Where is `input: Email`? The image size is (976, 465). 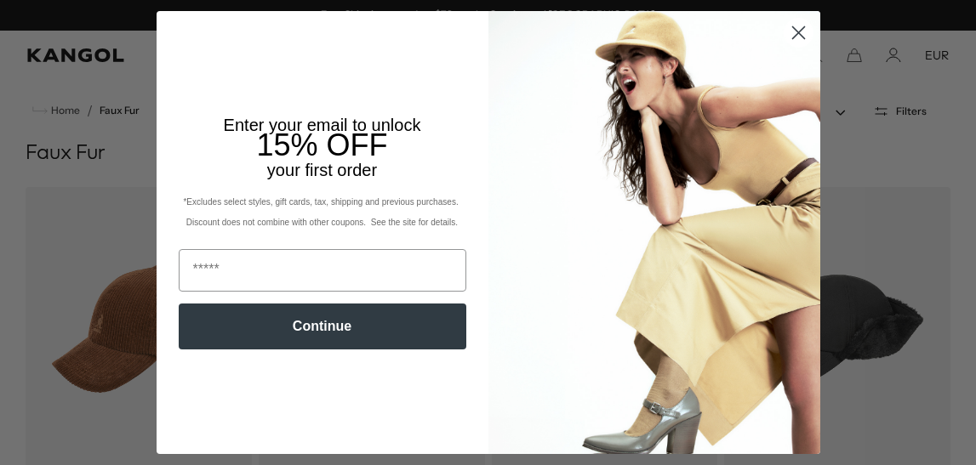
input: Email is located at coordinates (322, 271).